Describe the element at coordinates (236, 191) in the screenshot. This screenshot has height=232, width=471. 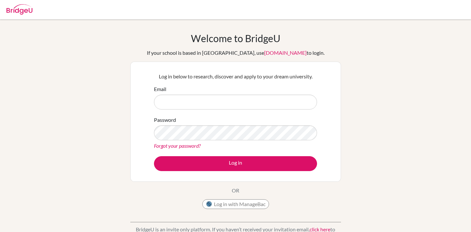
I see `p: OR` at that location.